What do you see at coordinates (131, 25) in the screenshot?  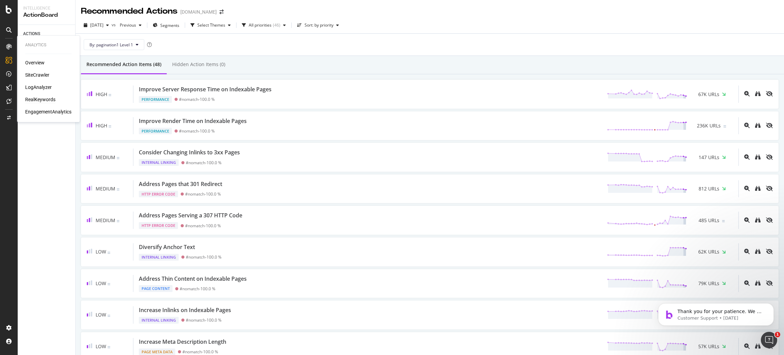 I see `button: Previous` at bounding box center [131, 25].